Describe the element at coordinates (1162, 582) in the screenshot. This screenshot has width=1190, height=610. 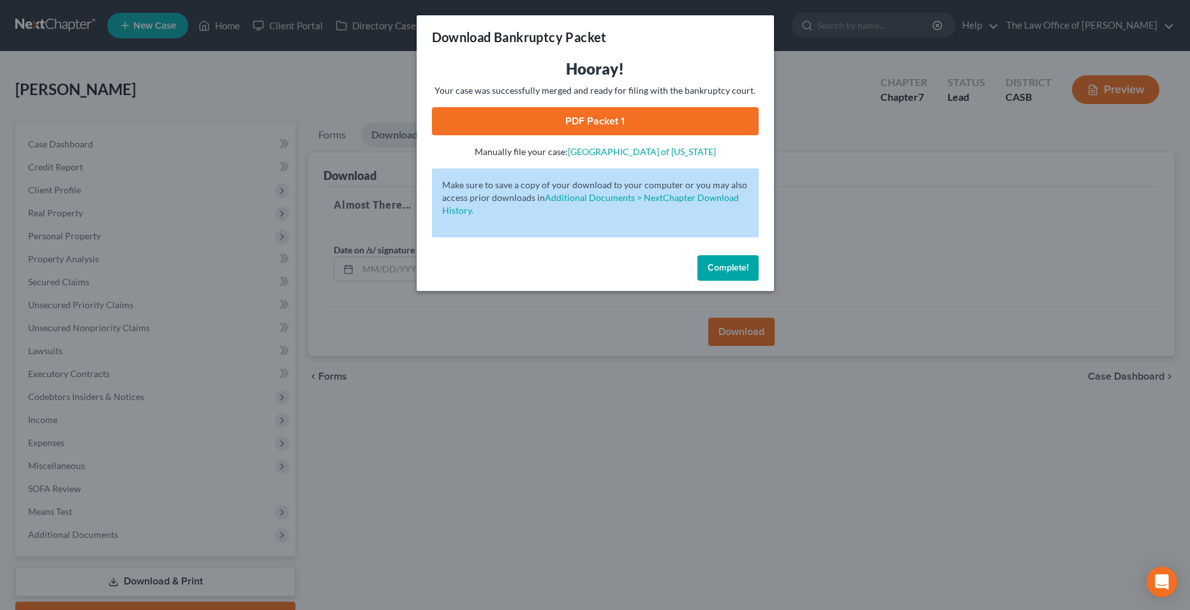
I see `div: Open Intercom Messenger` at that location.